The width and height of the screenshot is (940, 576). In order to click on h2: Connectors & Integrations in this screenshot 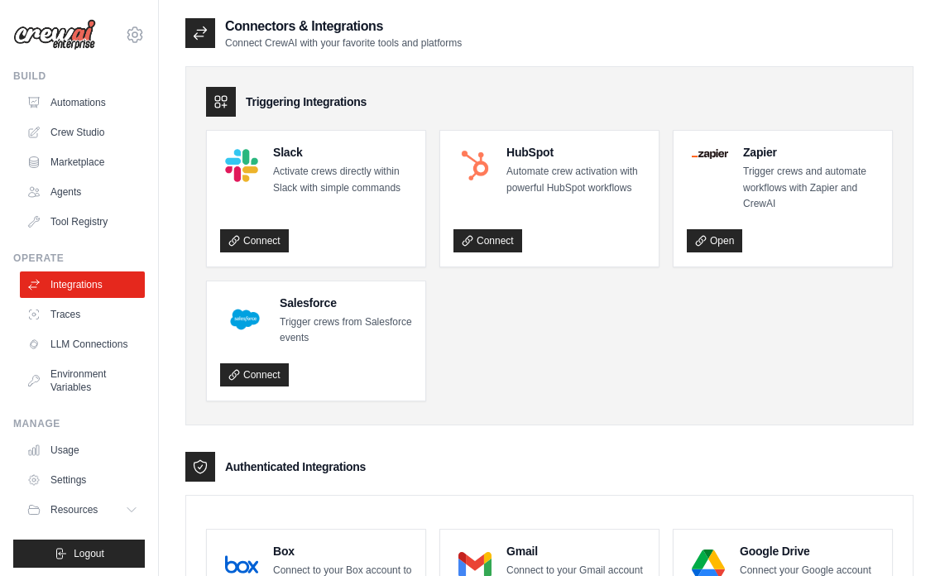, I will do `click(344, 26)`.